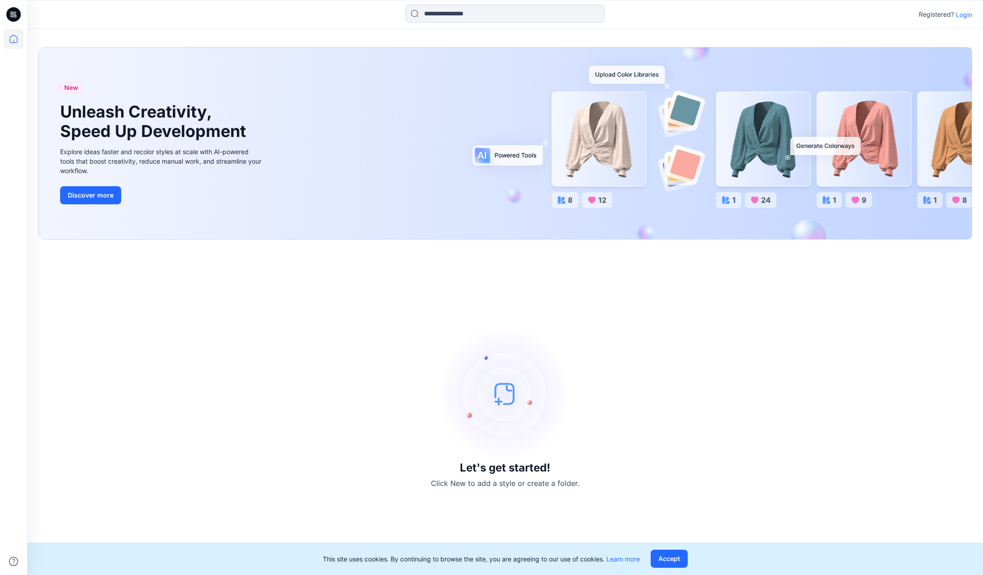 The width and height of the screenshot is (983, 575). What do you see at coordinates (505, 484) in the screenshot?
I see `p: Click New to add a style or create a folder.` at bounding box center [505, 484].